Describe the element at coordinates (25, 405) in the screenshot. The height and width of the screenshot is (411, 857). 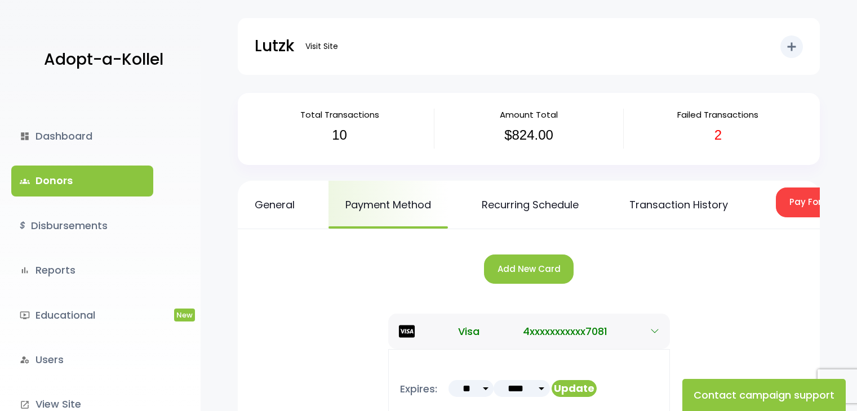
I see `i: launch` at that location.